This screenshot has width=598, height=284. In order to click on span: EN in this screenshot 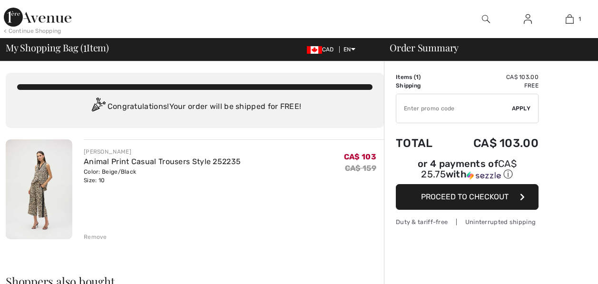, I will do `click(349, 49)`.